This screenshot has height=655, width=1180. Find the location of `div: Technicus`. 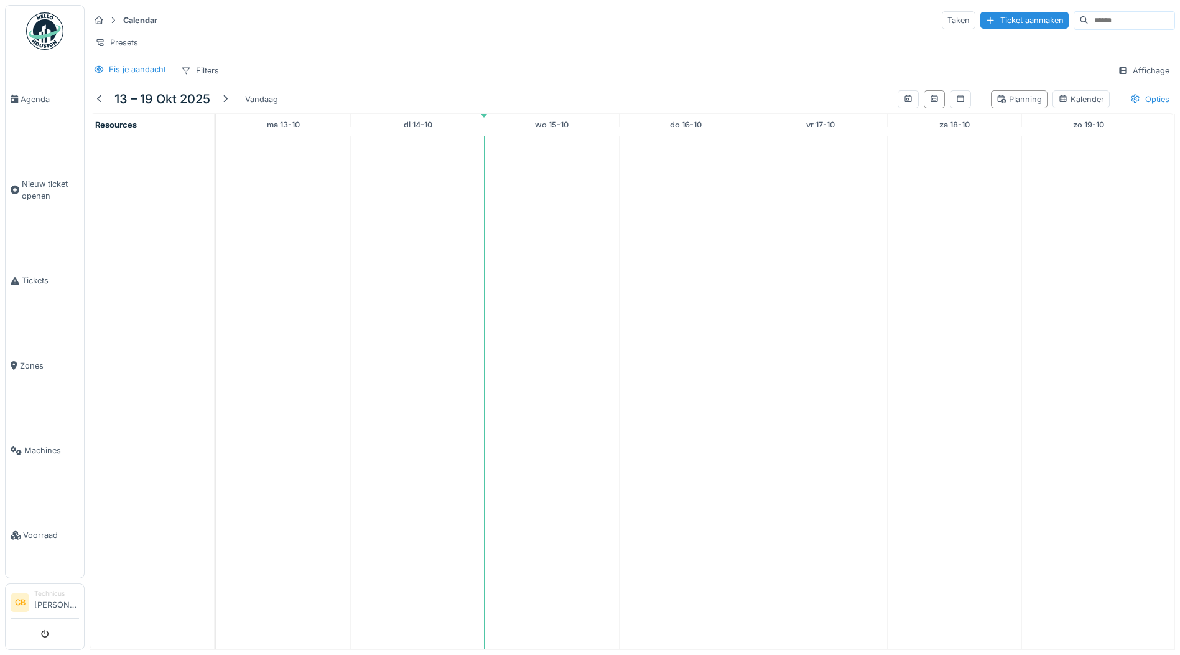

div: Technicus is located at coordinates (57, 593).